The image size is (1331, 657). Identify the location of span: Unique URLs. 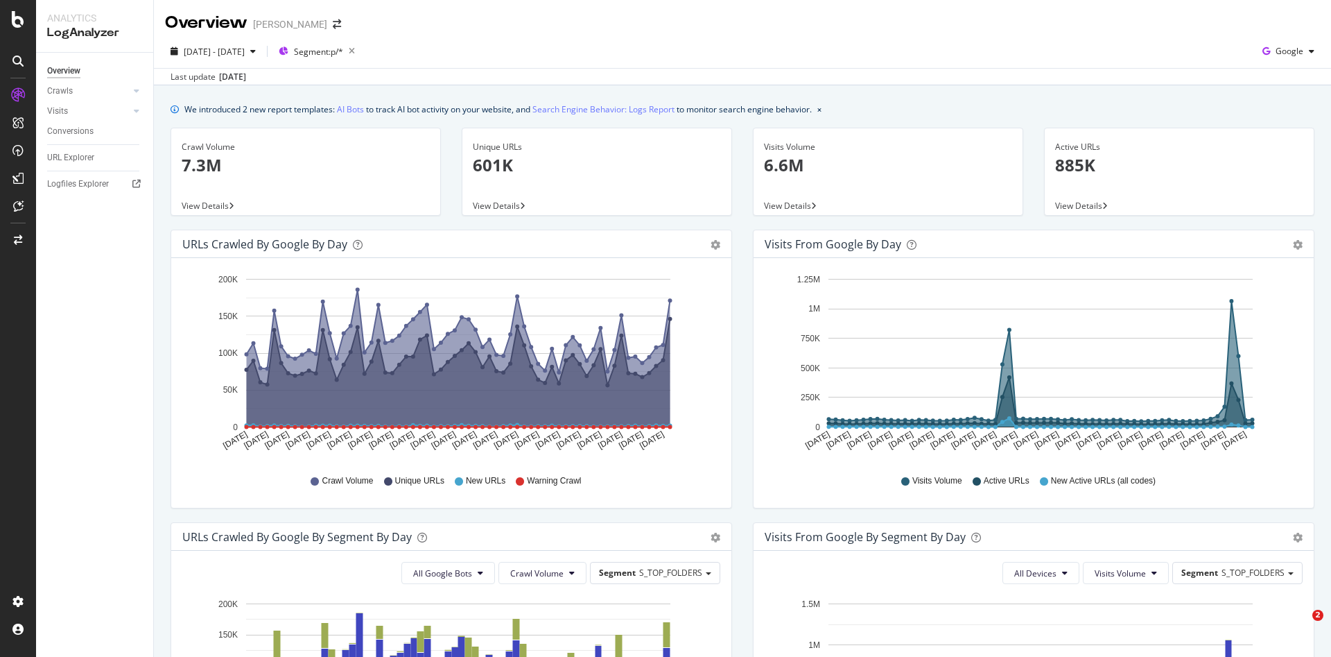
(419, 480).